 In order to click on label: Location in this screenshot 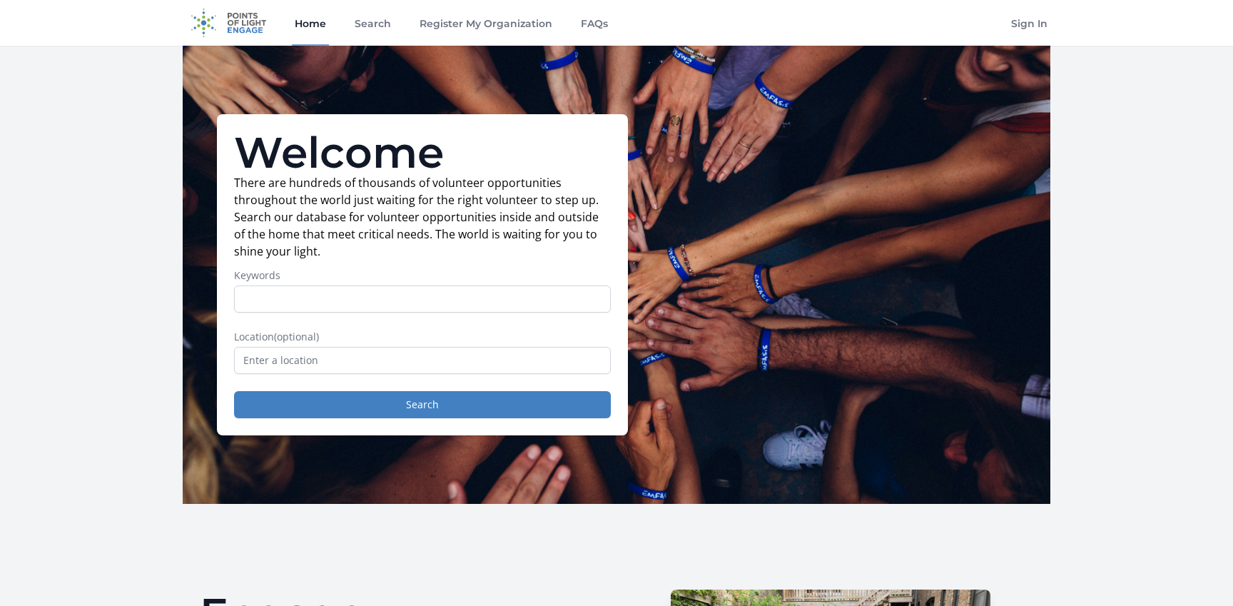, I will do `click(422, 337)`.